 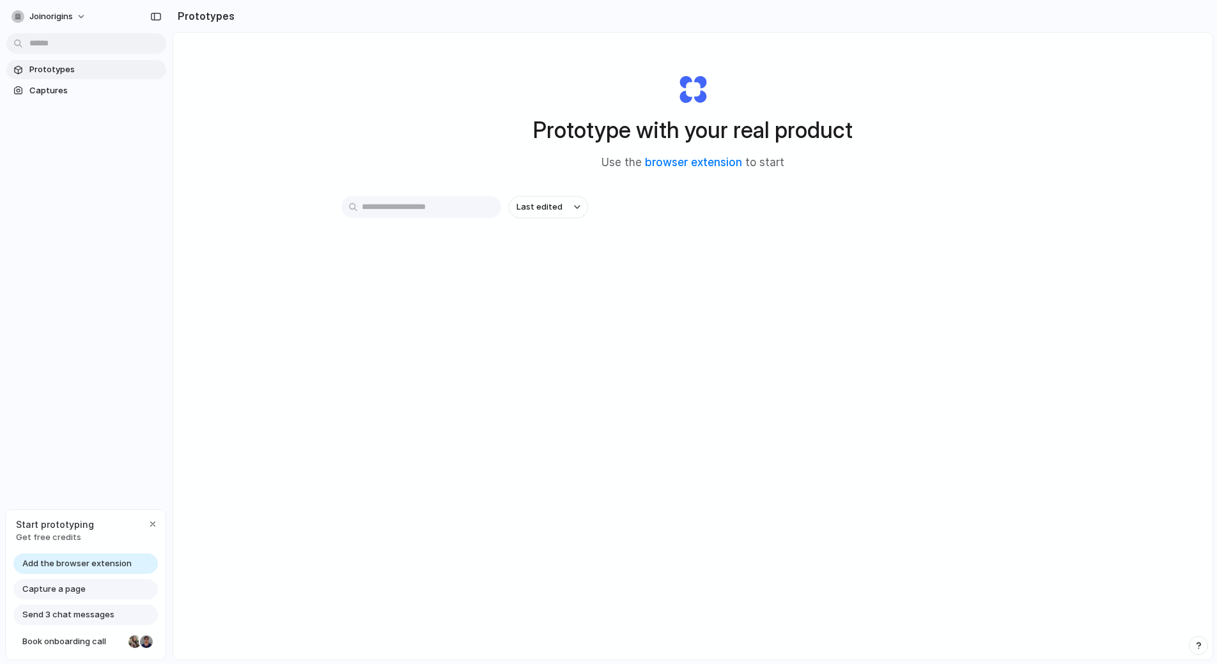 What do you see at coordinates (548, 207) in the screenshot?
I see `button: Last edited` at bounding box center [548, 207].